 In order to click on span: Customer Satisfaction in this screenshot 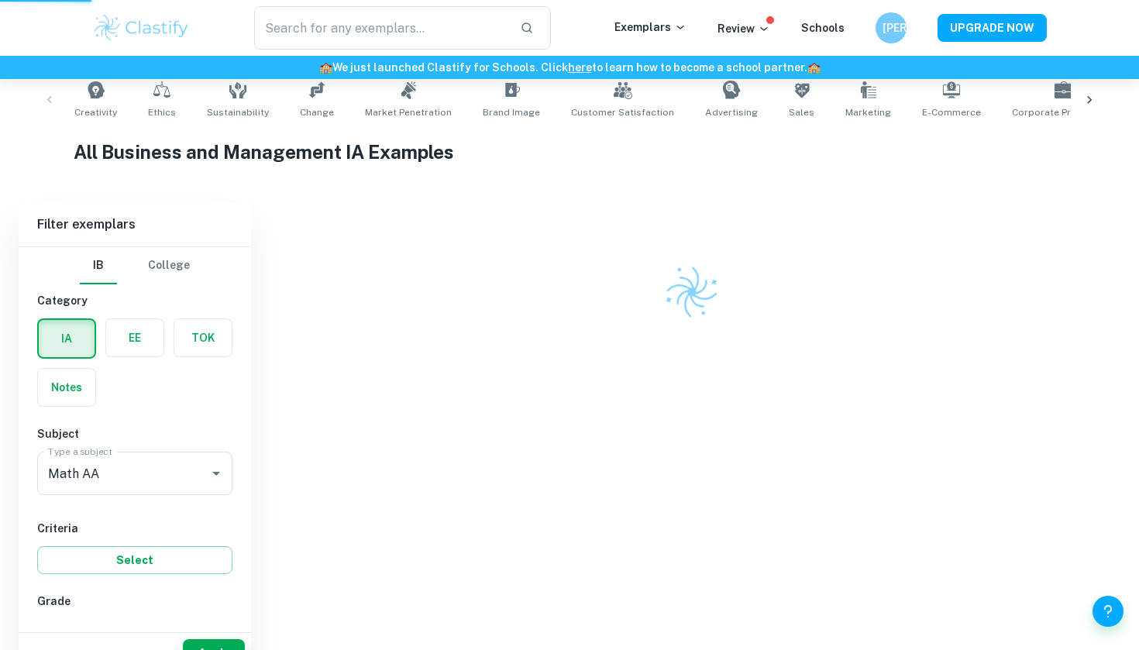, I will do `click(622, 112)`.